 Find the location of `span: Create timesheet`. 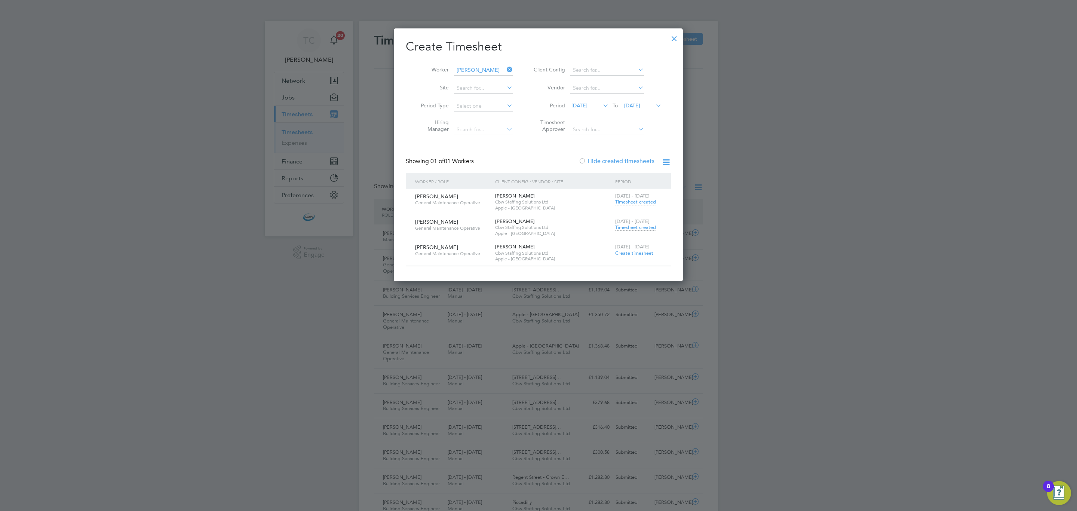

span: Create timesheet is located at coordinates (634, 253).